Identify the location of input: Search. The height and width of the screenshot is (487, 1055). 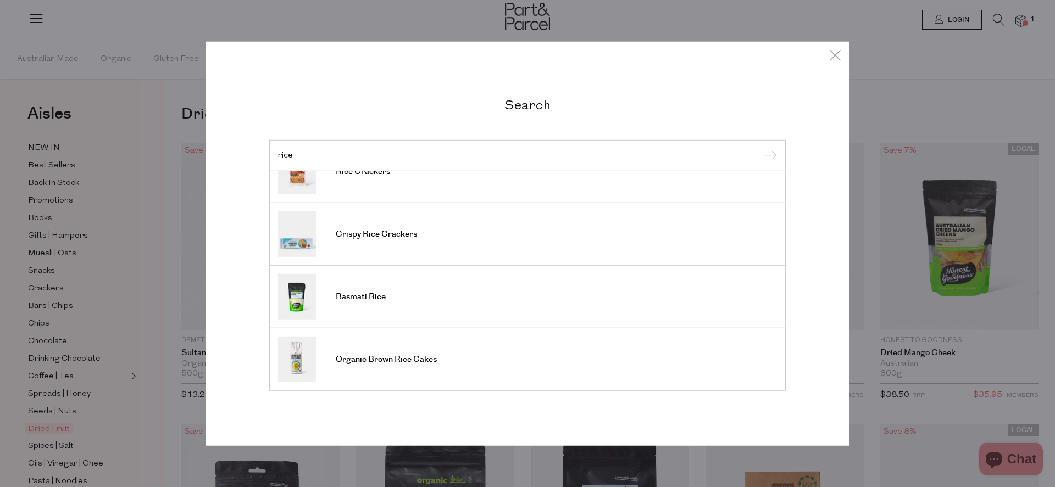
(527, 155).